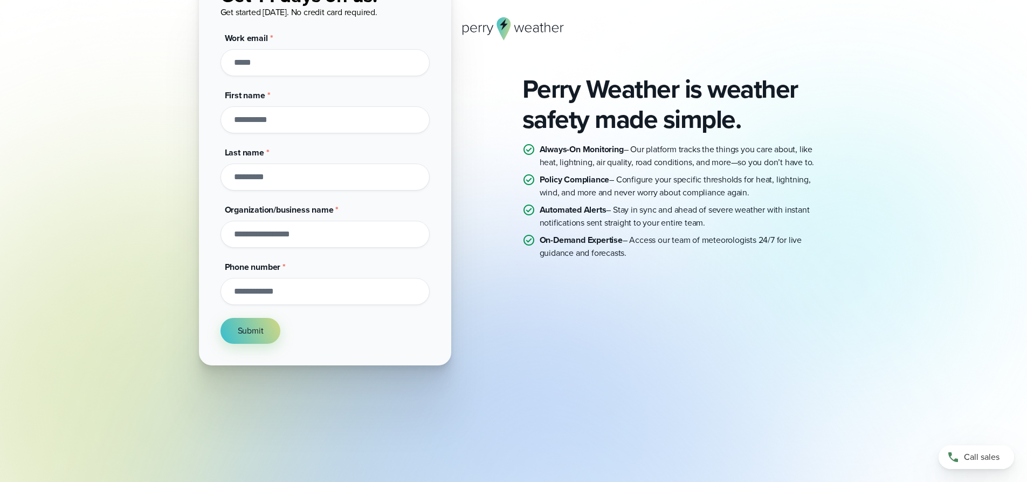 This screenshot has height=482, width=1027. I want to click on p: – Configure your specific thresholds for heat, lightning, wind, and more and never worry about co..., so click(684, 186).